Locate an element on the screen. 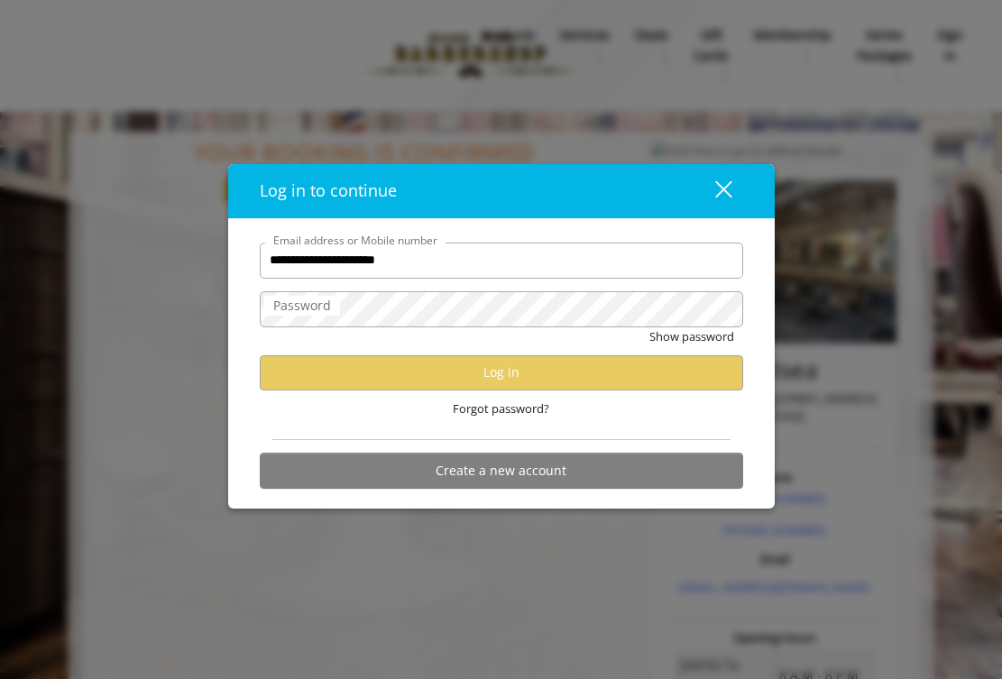  button: Create a new account is located at coordinates (501, 470).